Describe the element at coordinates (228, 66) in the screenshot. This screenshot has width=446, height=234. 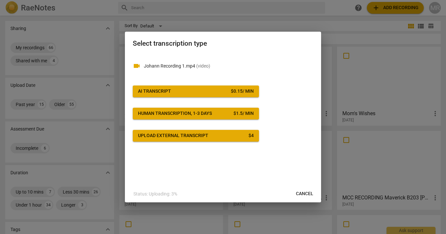
I see `p: Johann Recording 1.mp4(video)` at that location.